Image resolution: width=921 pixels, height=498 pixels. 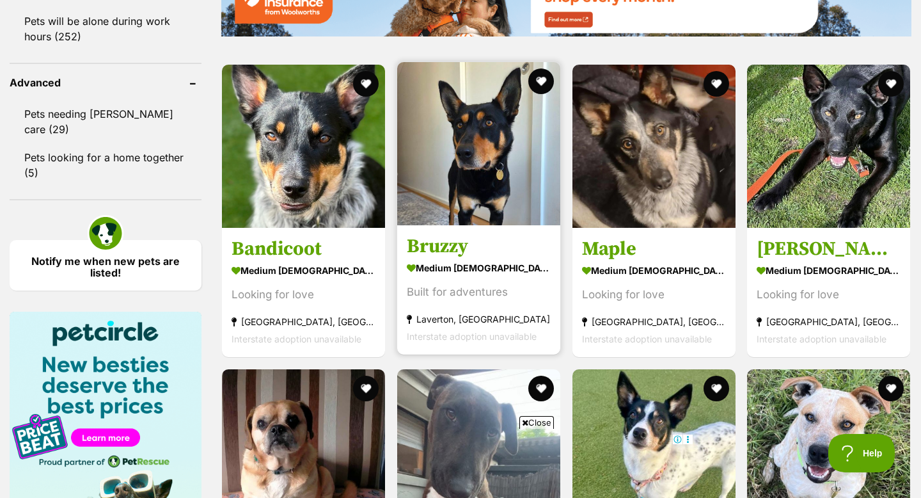 What do you see at coordinates (478, 292) in the screenshot?
I see `div: Built for adventures` at bounding box center [478, 292].